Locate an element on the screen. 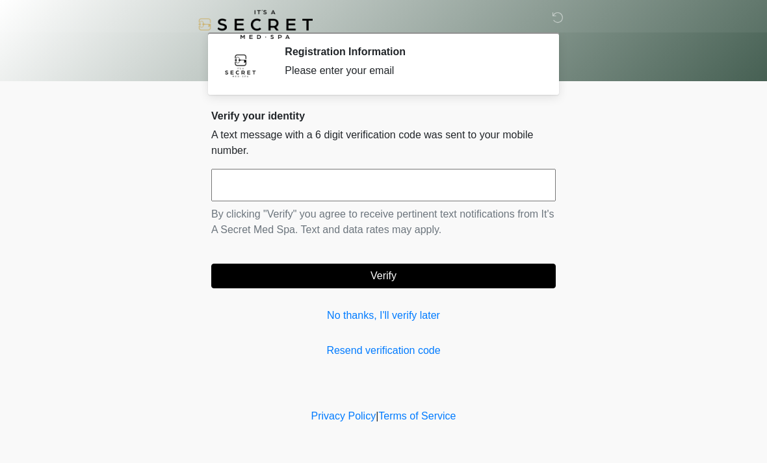  div: Please enter your email is located at coordinates (410, 71).